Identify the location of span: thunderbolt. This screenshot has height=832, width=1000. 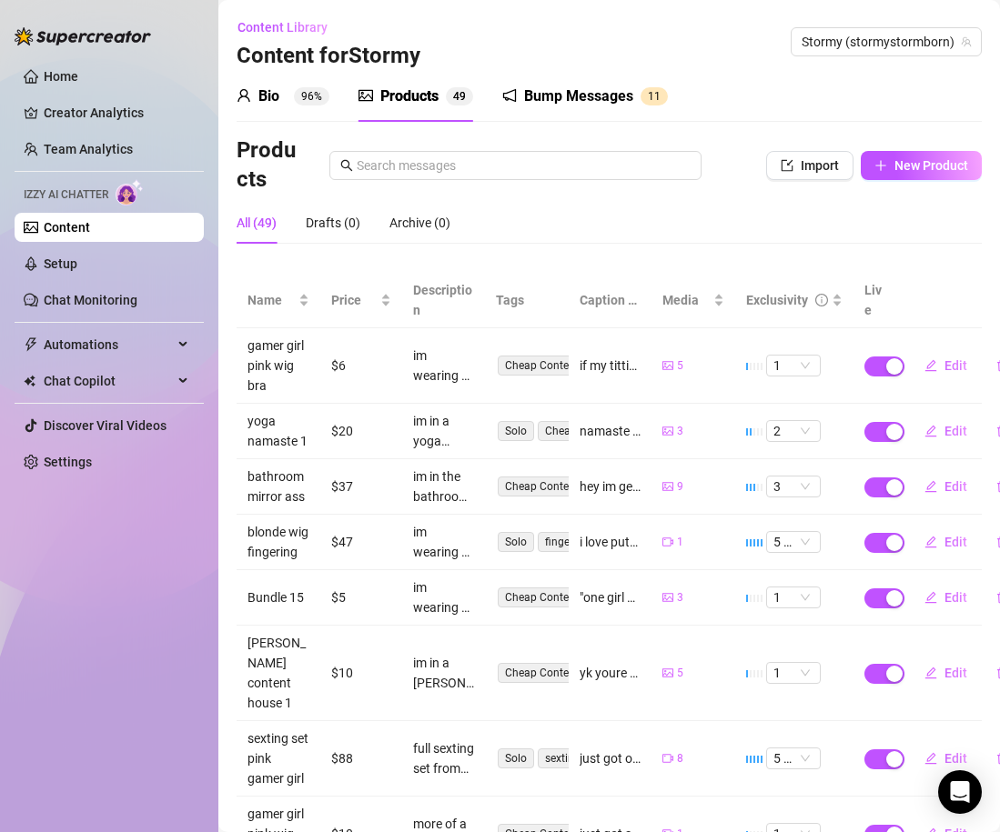
(31, 345).